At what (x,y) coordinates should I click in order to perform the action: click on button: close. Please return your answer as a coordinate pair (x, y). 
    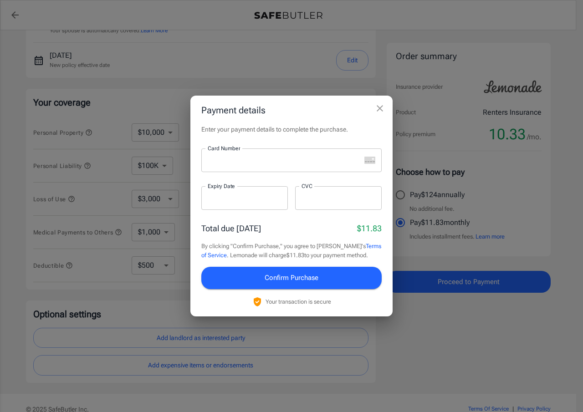
    Looking at the image, I should click on (380, 108).